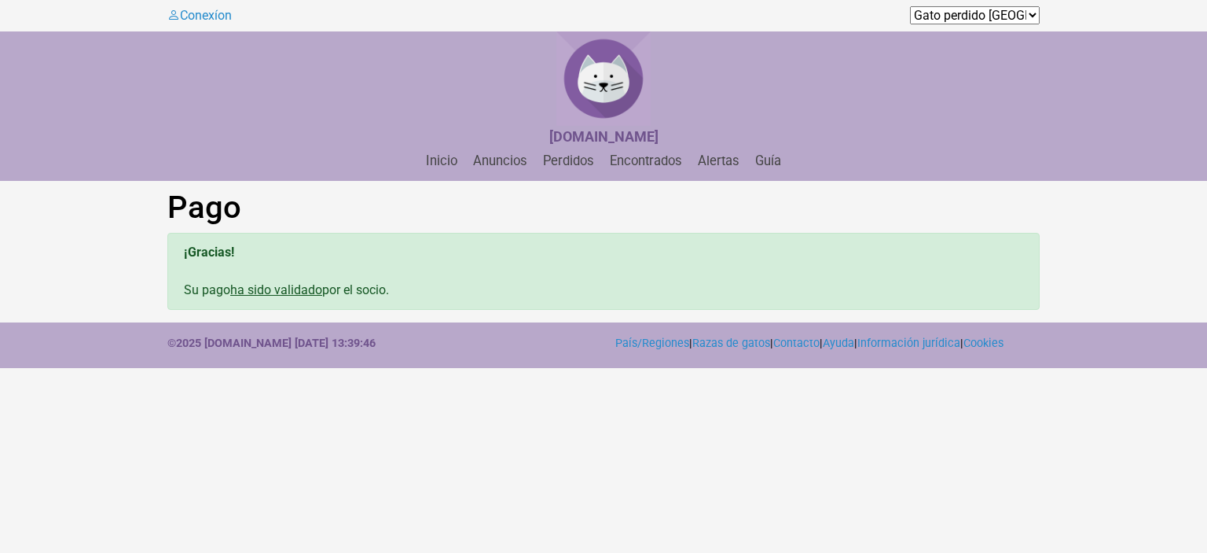  Describe the element at coordinates (983, 343) in the screenshot. I see `a: Cookies` at that location.